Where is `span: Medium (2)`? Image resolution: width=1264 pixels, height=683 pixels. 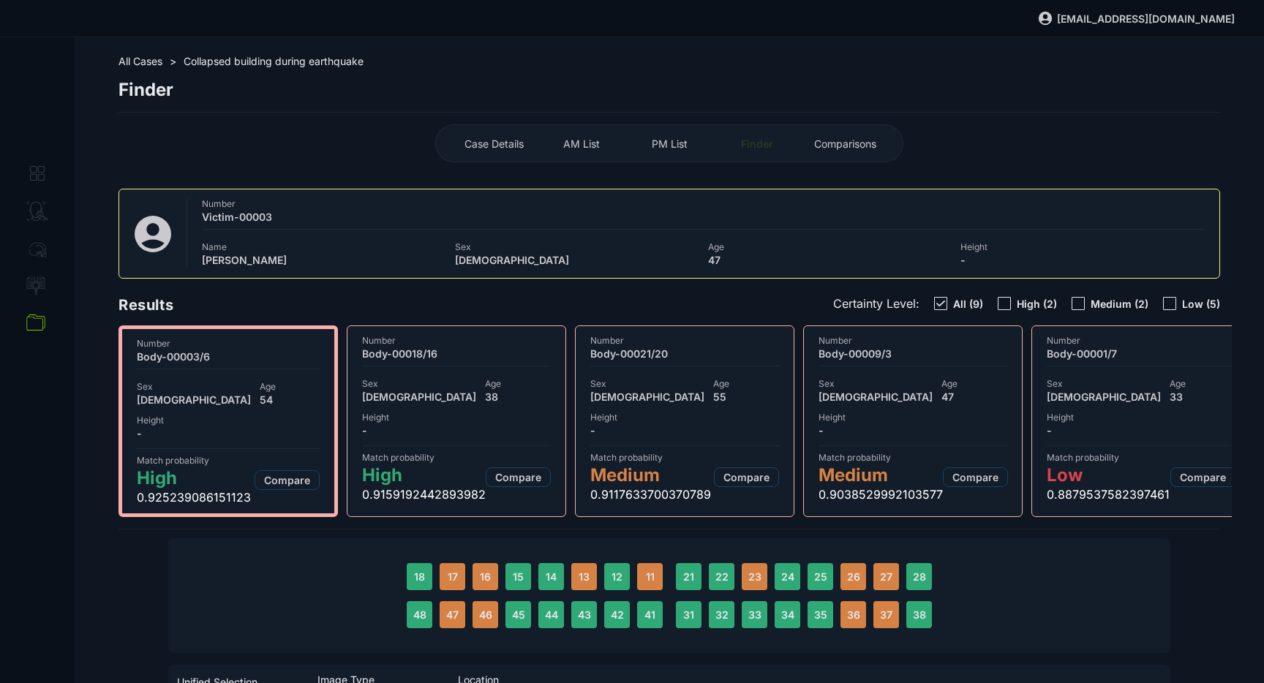
span: Medium (2) is located at coordinates (1119, 304).